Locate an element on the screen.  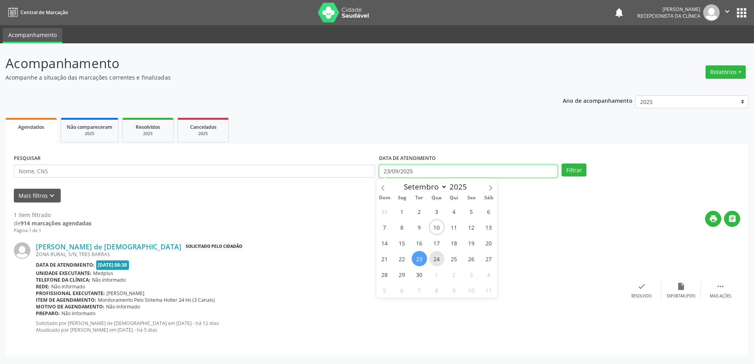
span: Outubro 7, 2025 is located at coordinates (419, 290).